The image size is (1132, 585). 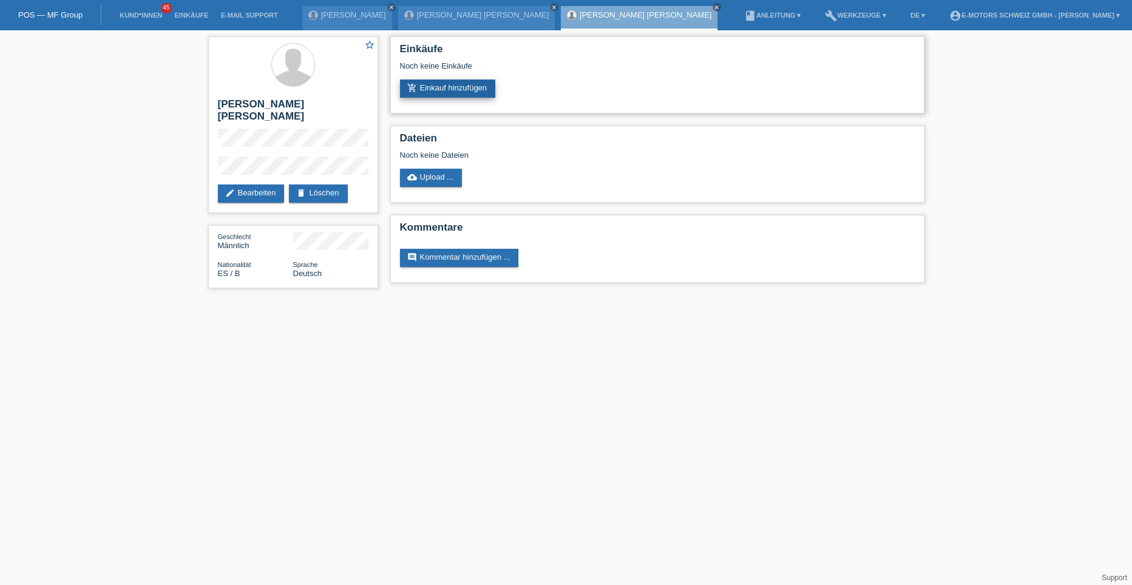 I want to click on i: cloud_upload, so click(x=412, y=177).